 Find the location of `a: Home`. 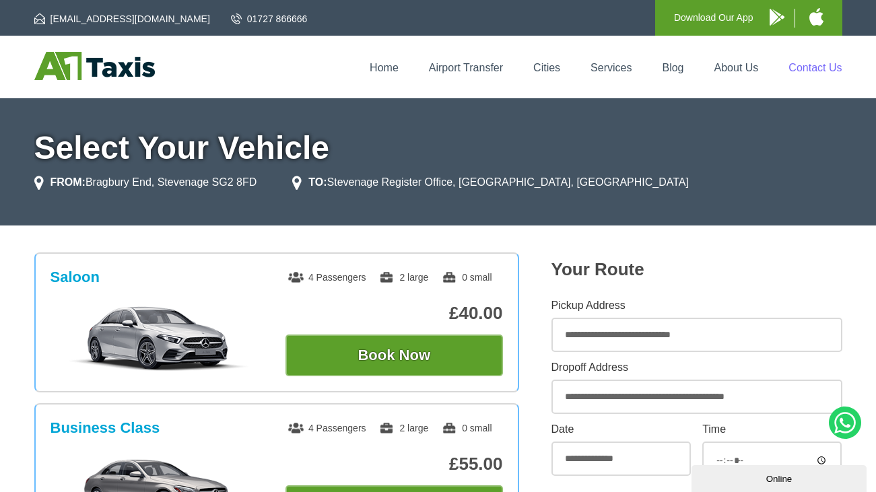

a: Home is located at coordinates (384, 67).